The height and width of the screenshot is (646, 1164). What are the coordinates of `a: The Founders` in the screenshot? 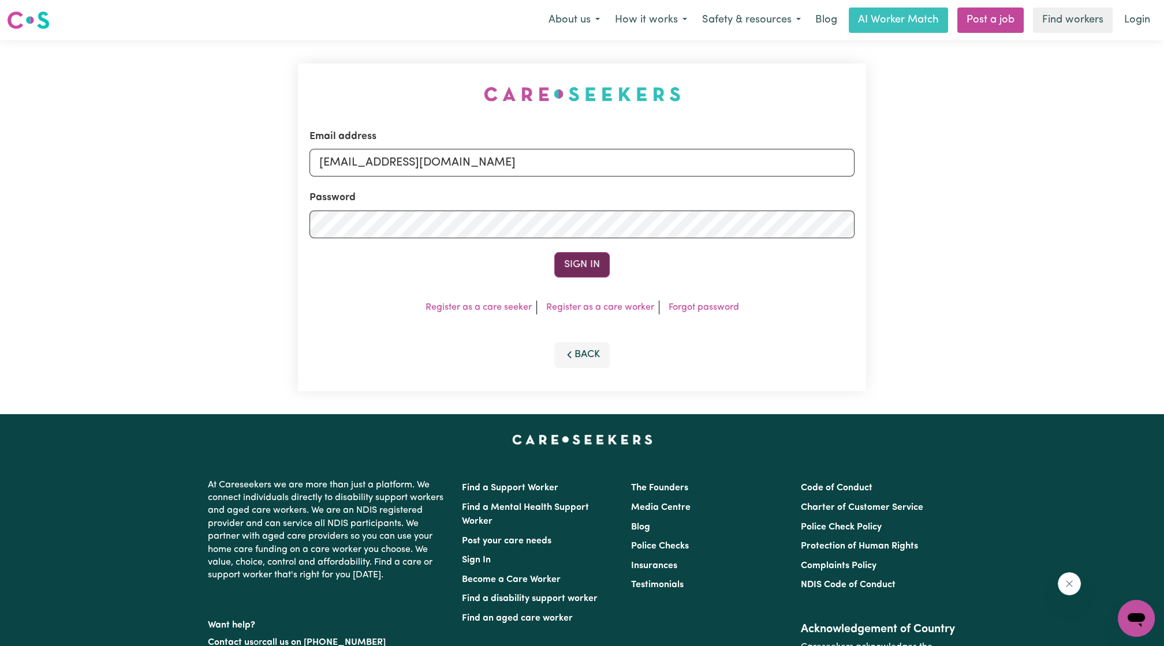 It's located at (659, 488).